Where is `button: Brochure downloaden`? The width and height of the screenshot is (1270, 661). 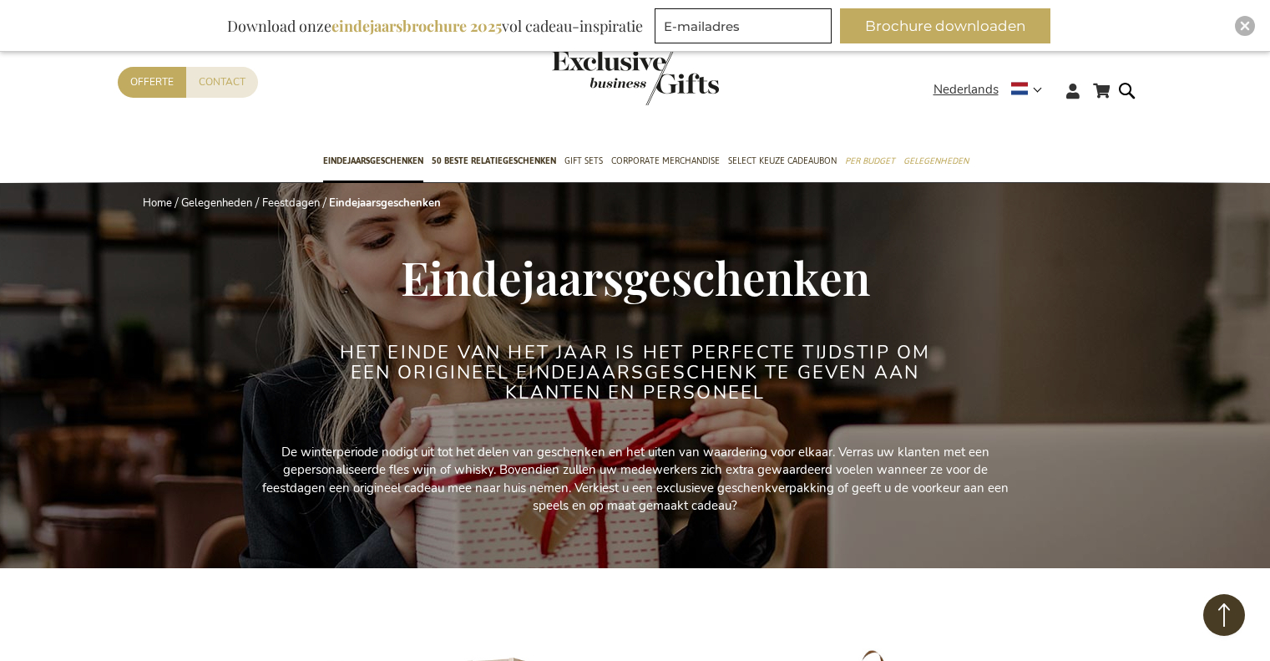 button: Brochure downloaden is located at coordinates (946, 26).